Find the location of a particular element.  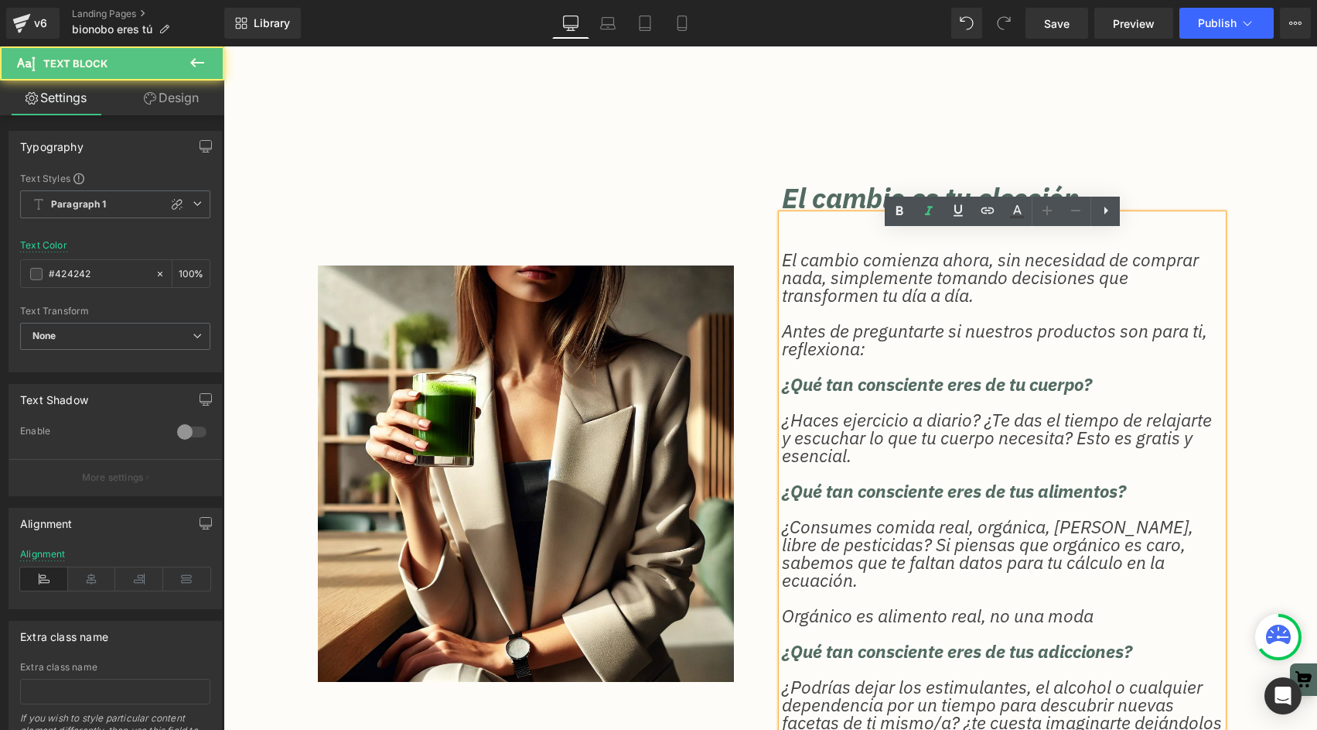

a: New Library is located at coordinates (262, 23).